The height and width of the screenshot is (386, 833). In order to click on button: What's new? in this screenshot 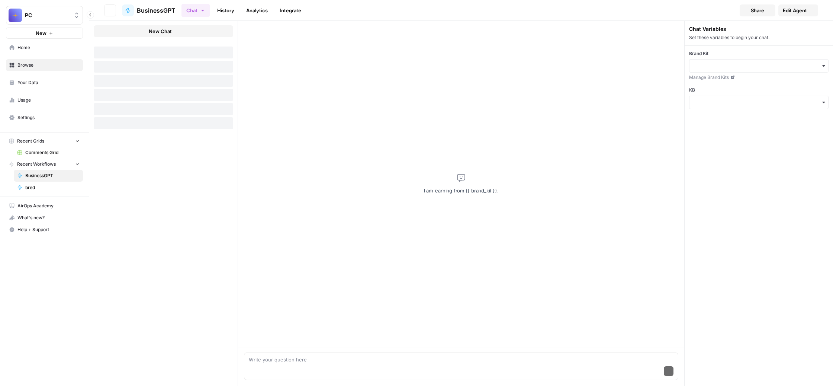, I will do `click(44, 218)`.